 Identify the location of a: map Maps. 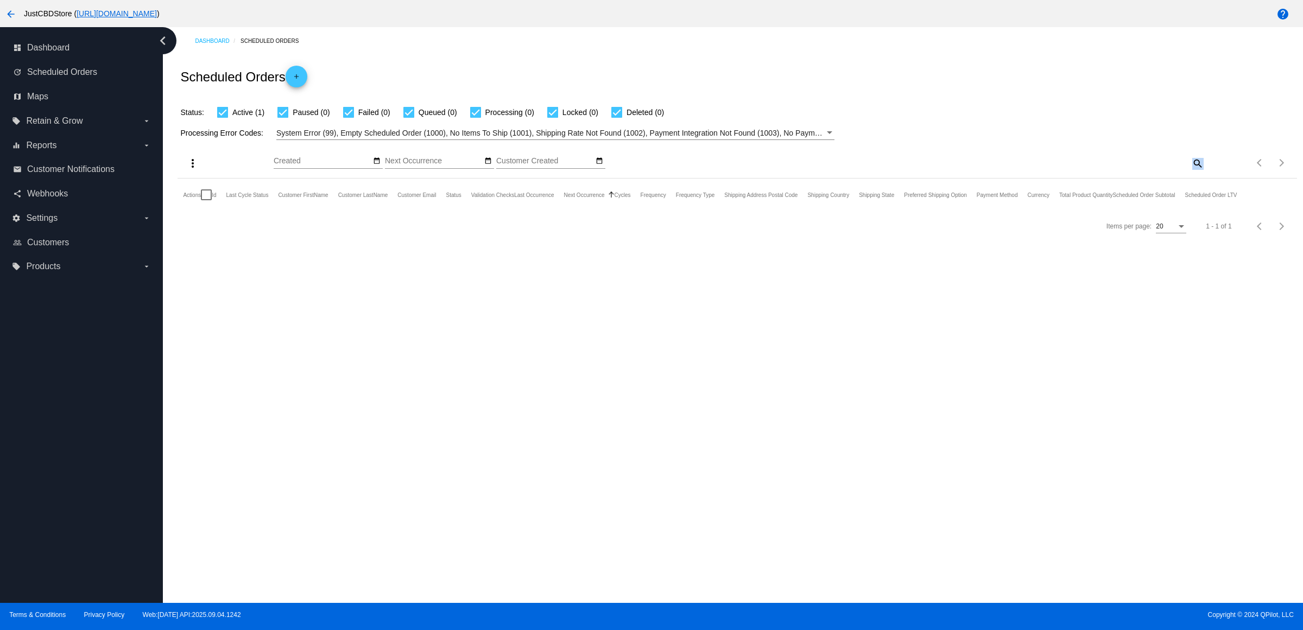
(82, 97).